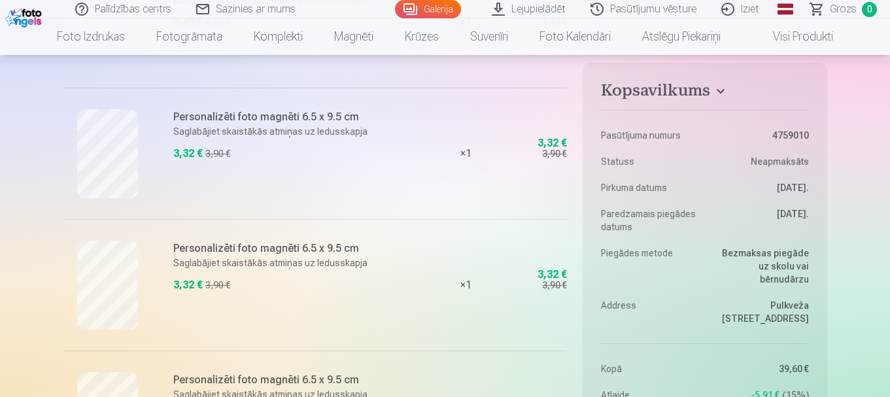 The width and height of the screenshot is (890, 397). I want to click on a: Visi produkti, so click(793, 37).